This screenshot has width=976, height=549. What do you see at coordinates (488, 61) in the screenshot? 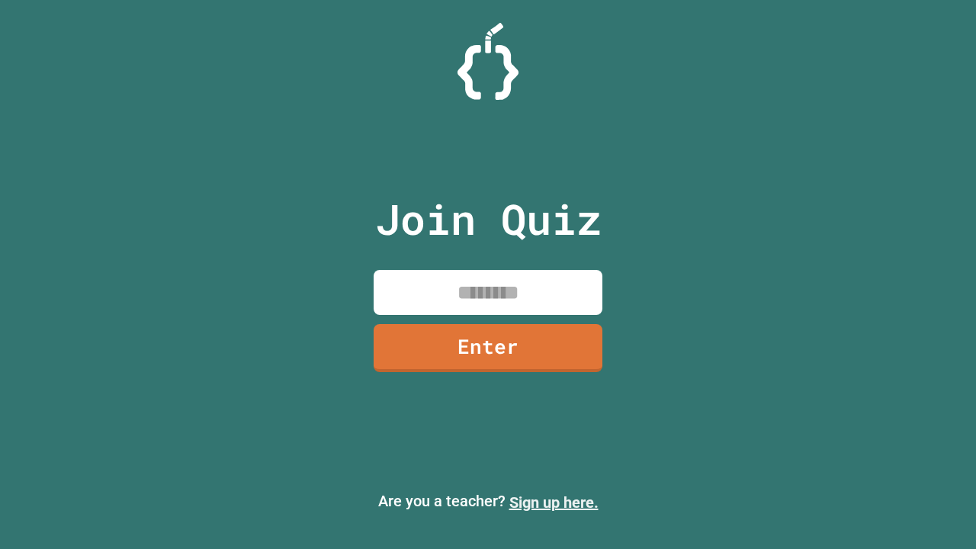
I see `img: Logo.svg` at bounding box center [488, 61].